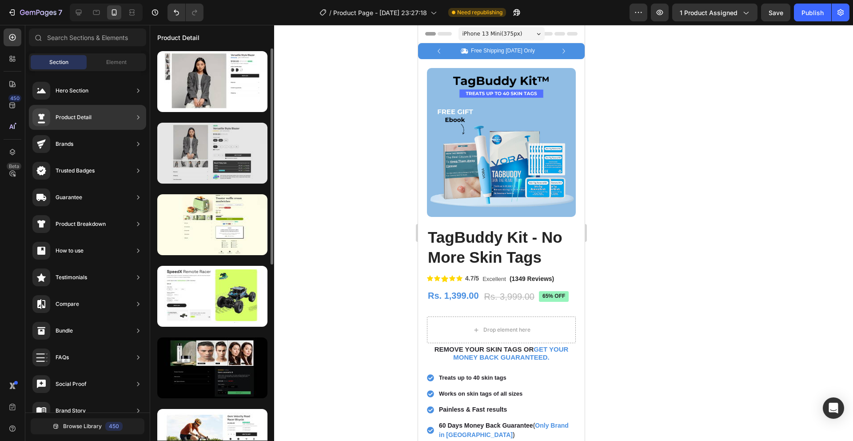 This screenshot has height=441, width=853. I want to click on div: Testimonials, so click(71, 277).